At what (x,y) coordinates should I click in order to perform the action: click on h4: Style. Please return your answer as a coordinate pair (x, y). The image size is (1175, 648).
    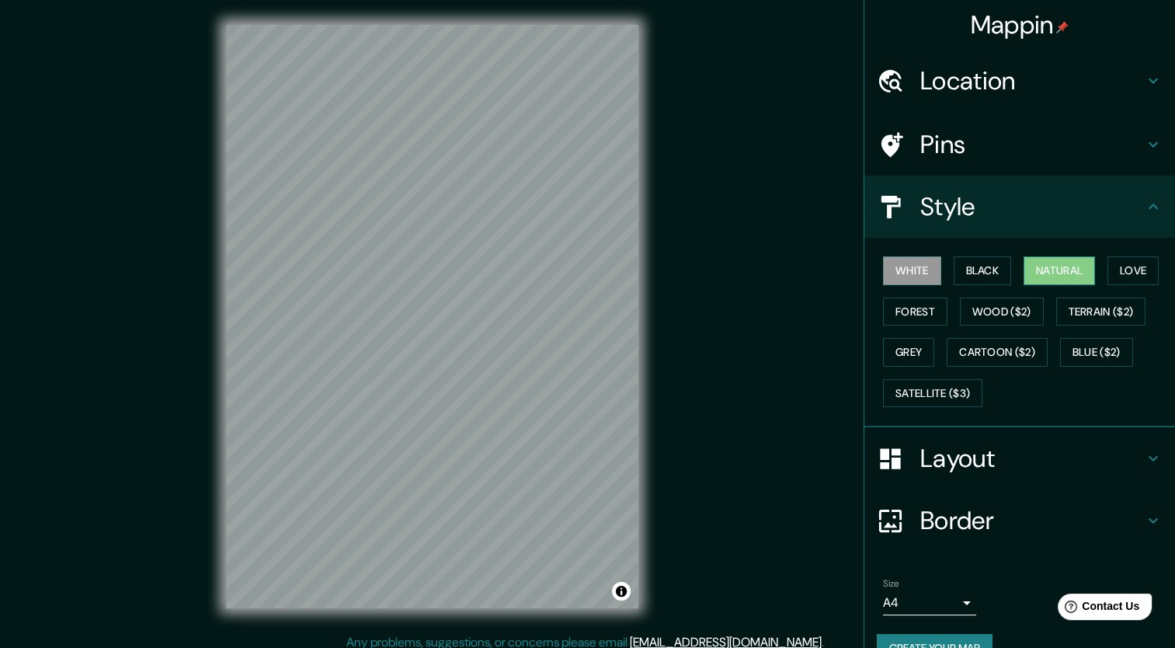
    Looking at the image, I should click on (1032, 207).